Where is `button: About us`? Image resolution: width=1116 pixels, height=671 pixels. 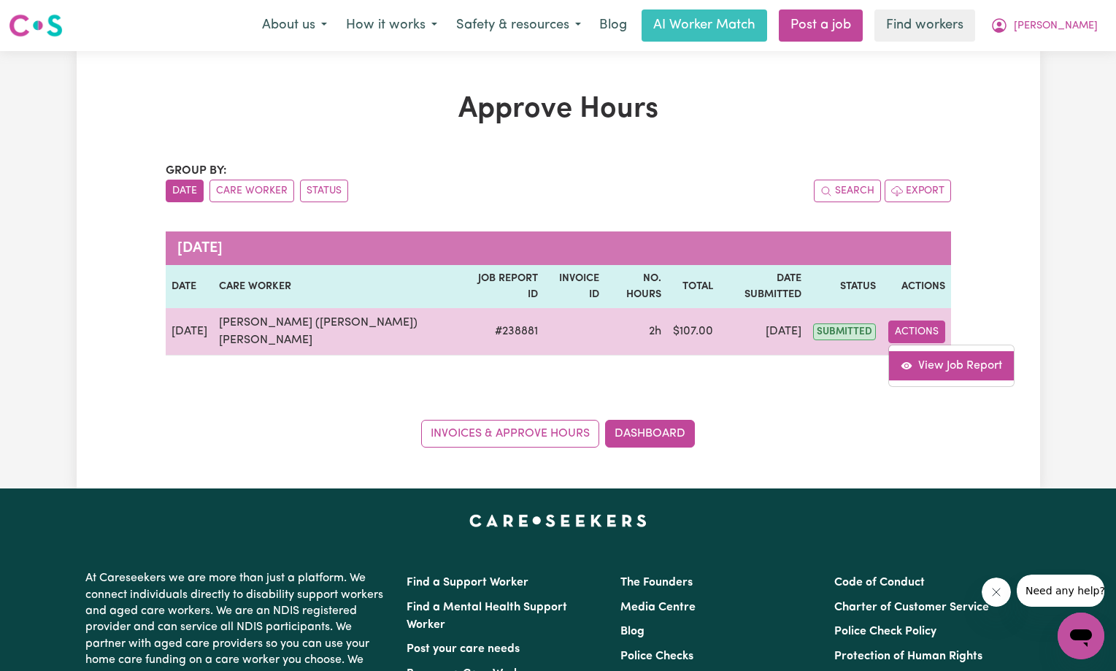 button: About us is located at coordinates (294, 26).